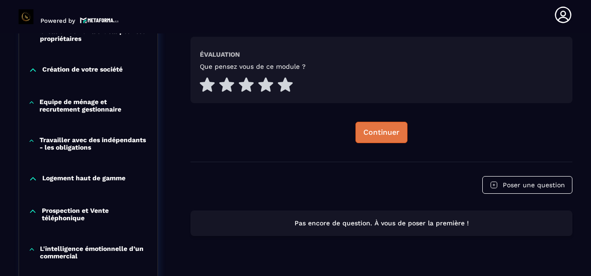 The width and height of the screenshot is (591, 276). I want to click on p: Création du forfait idéal pour les propriétaires, so click(94, 35).